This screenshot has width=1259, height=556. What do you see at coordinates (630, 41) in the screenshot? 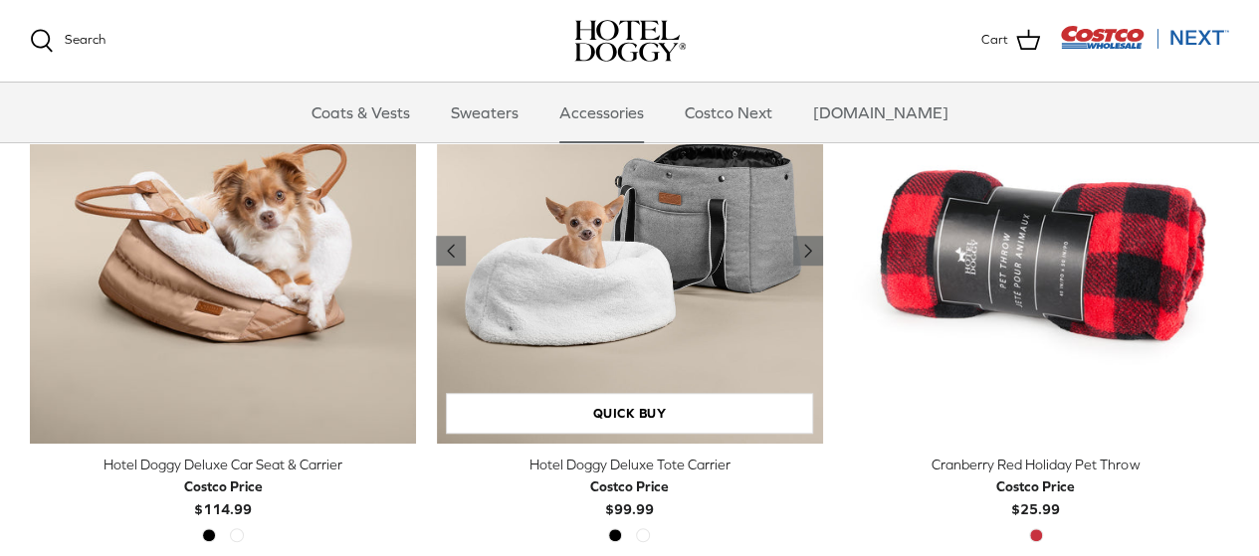
I see `img: hoteldoggycom` at bounding box center [630, 41].